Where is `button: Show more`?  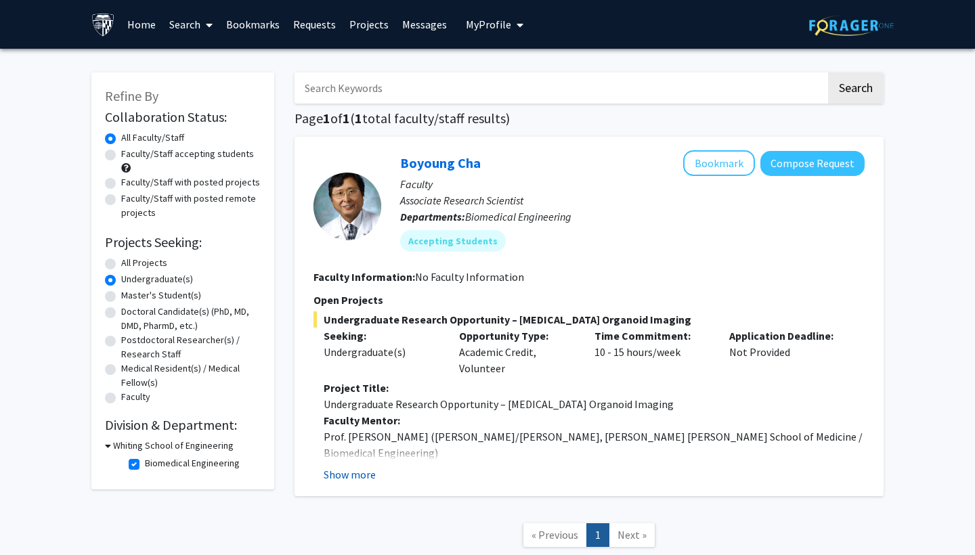
button: Show more is located at coordinates (349, 475).